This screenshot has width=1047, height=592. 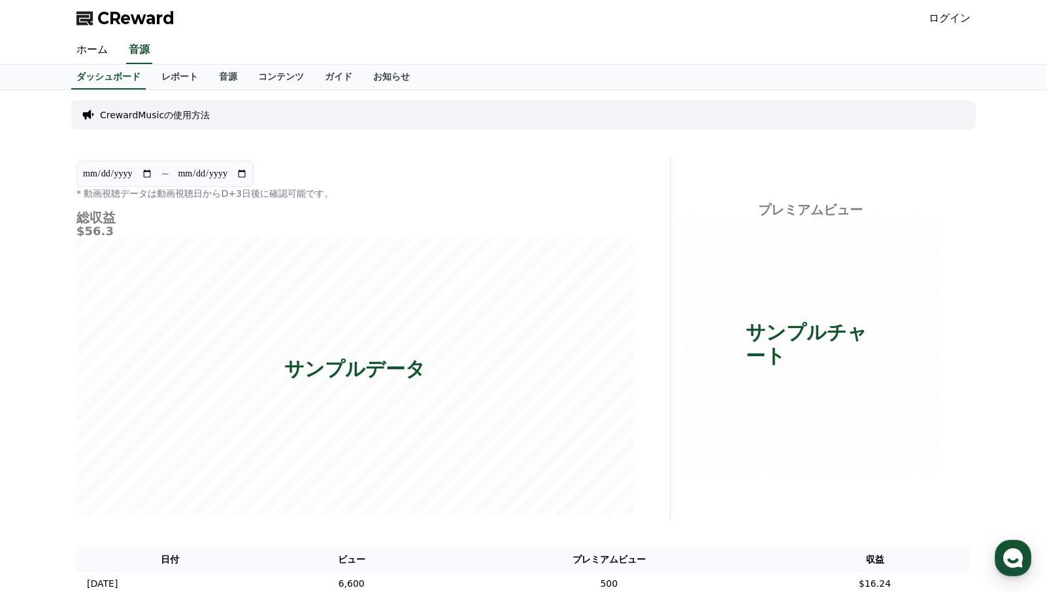 What do you see at coordinates (810, 344) in the screenshot?
I see `p: サンプルチャート` at bounding box center [810, 344].